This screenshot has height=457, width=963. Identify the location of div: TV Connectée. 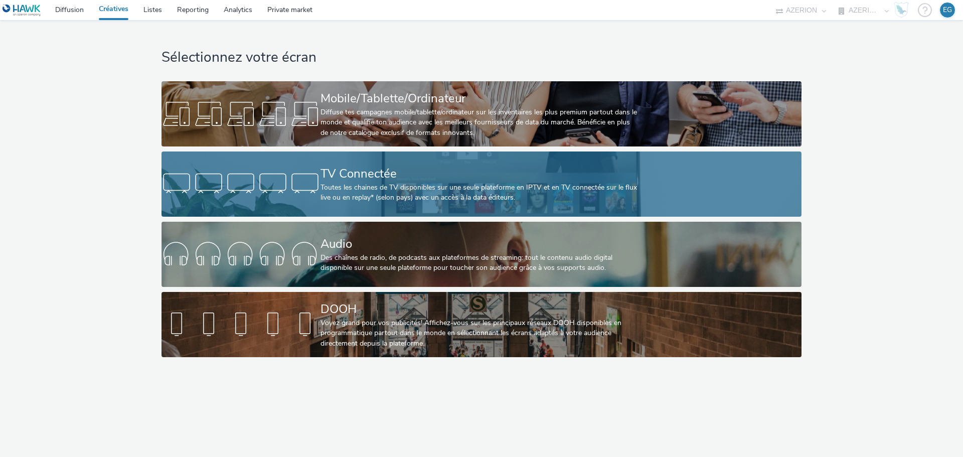
(479, 173).